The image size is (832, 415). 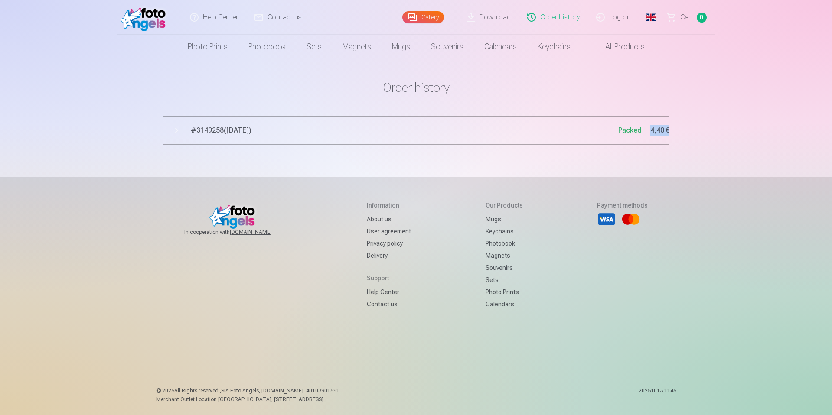 I want to click on li: Mastercard, so click(x=631, y=219).